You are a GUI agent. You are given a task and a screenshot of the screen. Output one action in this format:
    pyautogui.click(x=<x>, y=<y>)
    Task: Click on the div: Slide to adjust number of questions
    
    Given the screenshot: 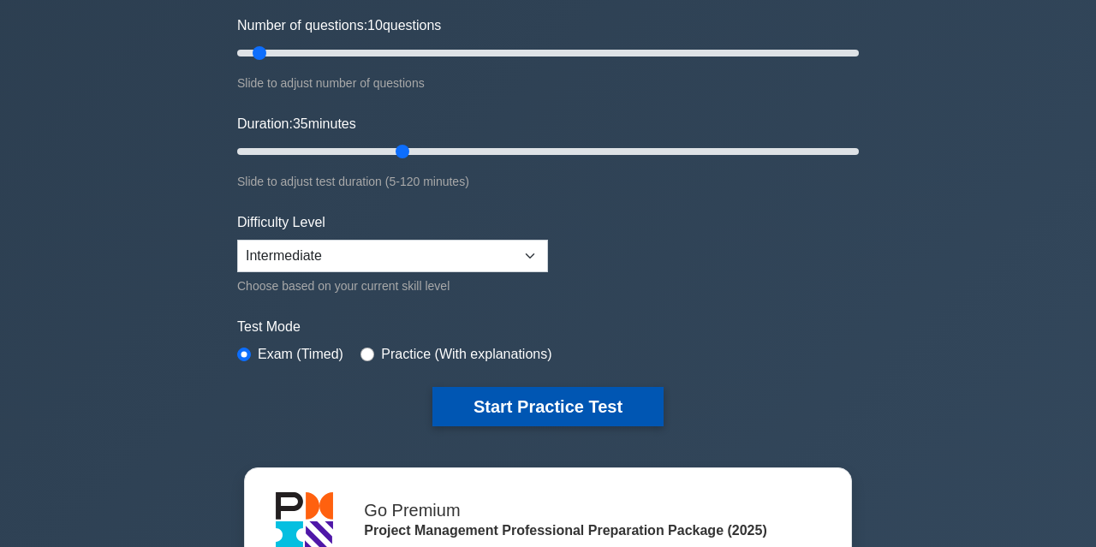 What is the action you would take?
    pyautogui.click(x=548, y=83)
    